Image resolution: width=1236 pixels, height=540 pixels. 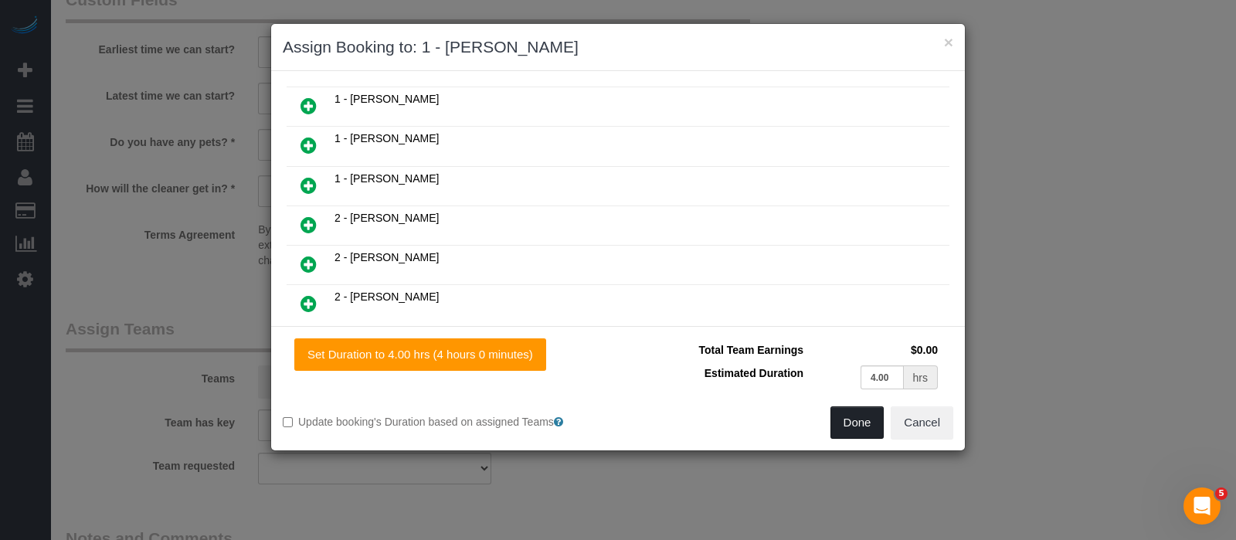 What do you see at coordinates (1221, 493) in the screenshot?
I see `span: 5` at bounding box center [1221, 493].